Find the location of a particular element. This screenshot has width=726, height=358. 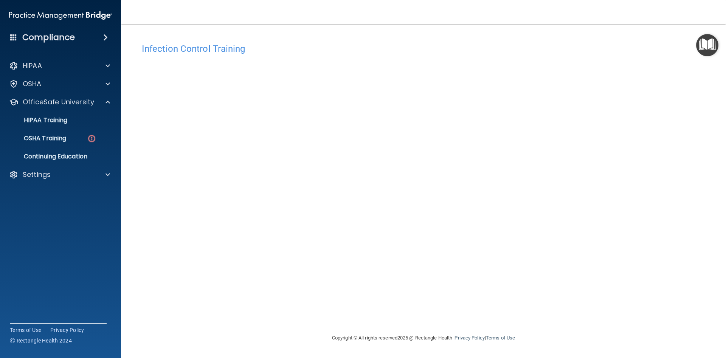

p: OfficeSafe University is located at coordinates (58, 102).